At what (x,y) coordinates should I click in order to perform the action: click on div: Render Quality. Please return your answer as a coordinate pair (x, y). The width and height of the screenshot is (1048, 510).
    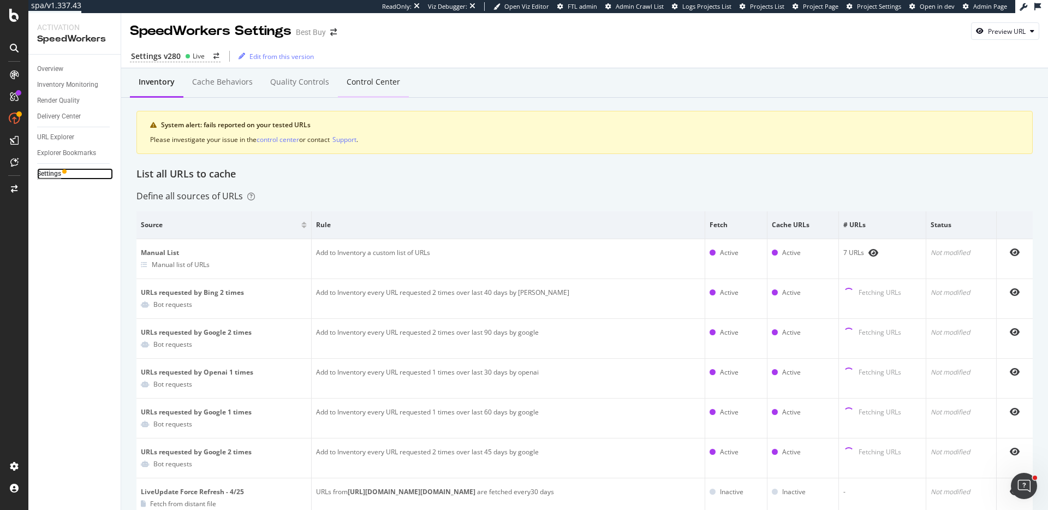
    Looking at the image, I should click on (58, 100).